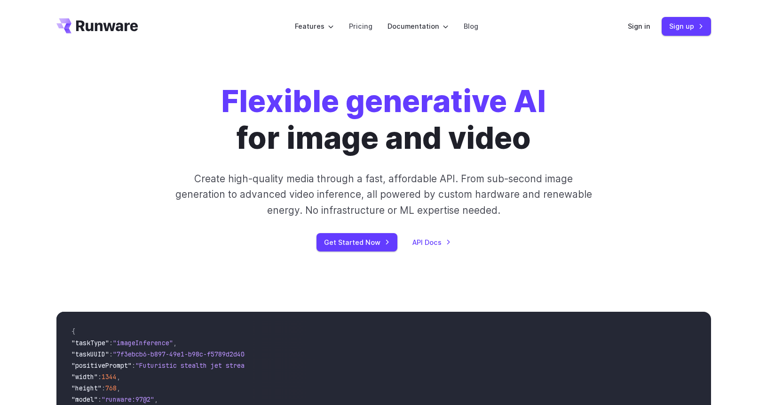  Describe the element at coordinates (361, 26) in the screenshot. I see `a: Pricing` at that location.